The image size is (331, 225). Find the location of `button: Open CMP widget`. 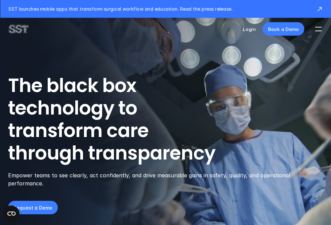

button: Open CMP widget is located at coordinates (11, 214).